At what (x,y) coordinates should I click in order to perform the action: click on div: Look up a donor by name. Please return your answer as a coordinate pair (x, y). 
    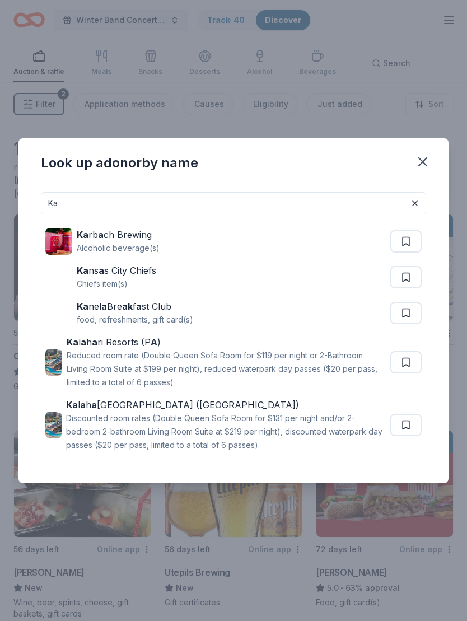
    Looking at the image, I should click on (119, 163).